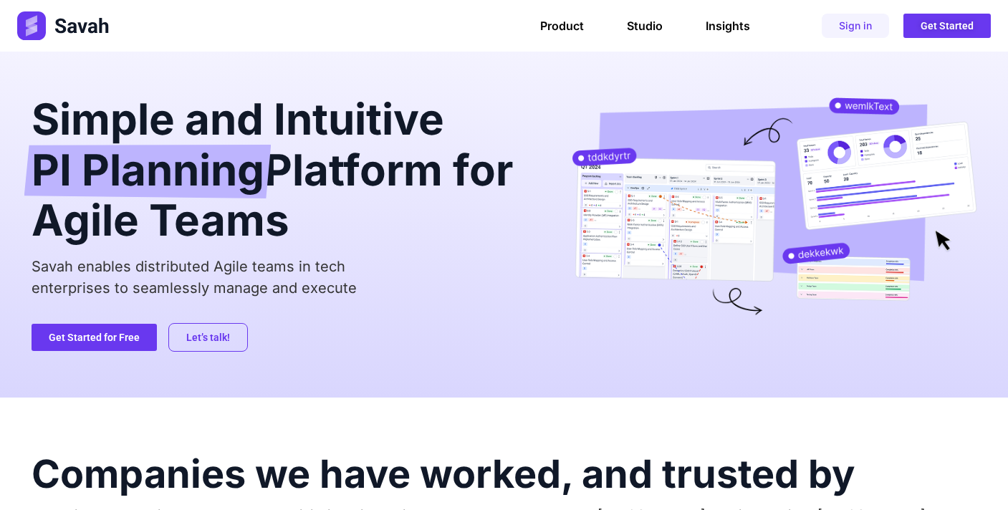 Image resolution: width=1008 pixels, height=510 pixels. I want to click on a: Get Started for Free, so click(94, 337).